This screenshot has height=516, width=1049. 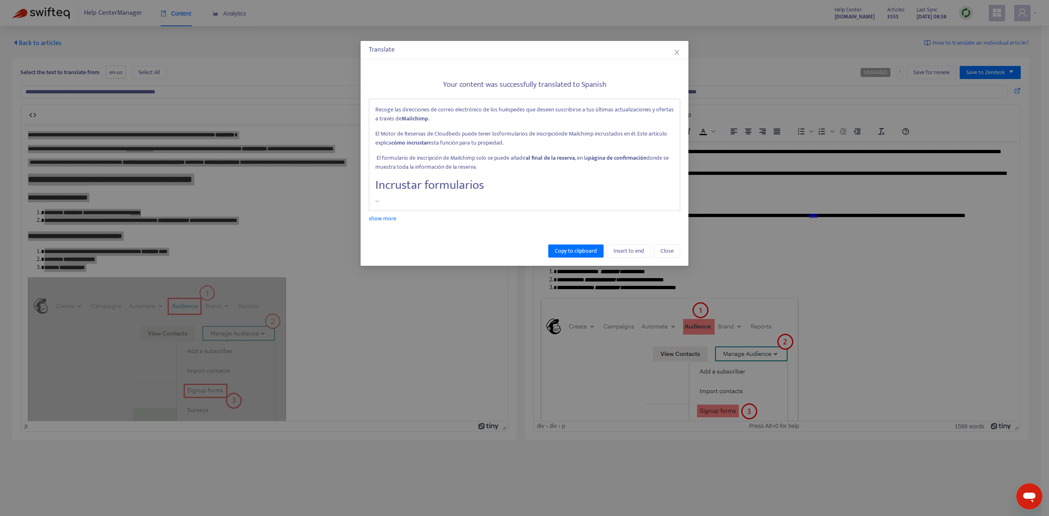 I want to click on span: Insert to end, so click(x=629, y=251).